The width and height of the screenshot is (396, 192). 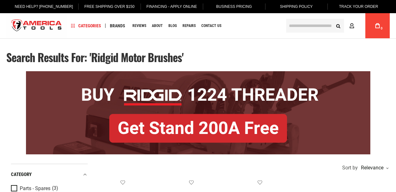 I want to click on div: category, so click(x=49, y=174).